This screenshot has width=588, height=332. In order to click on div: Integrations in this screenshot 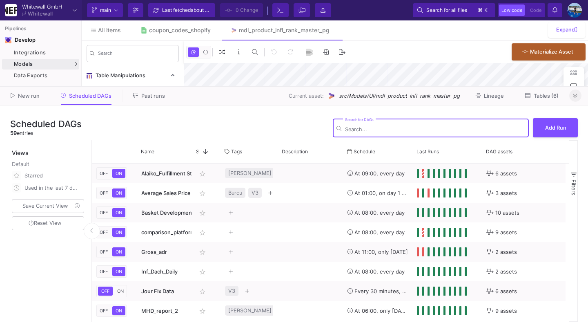, I will do `click(45, 53)`.